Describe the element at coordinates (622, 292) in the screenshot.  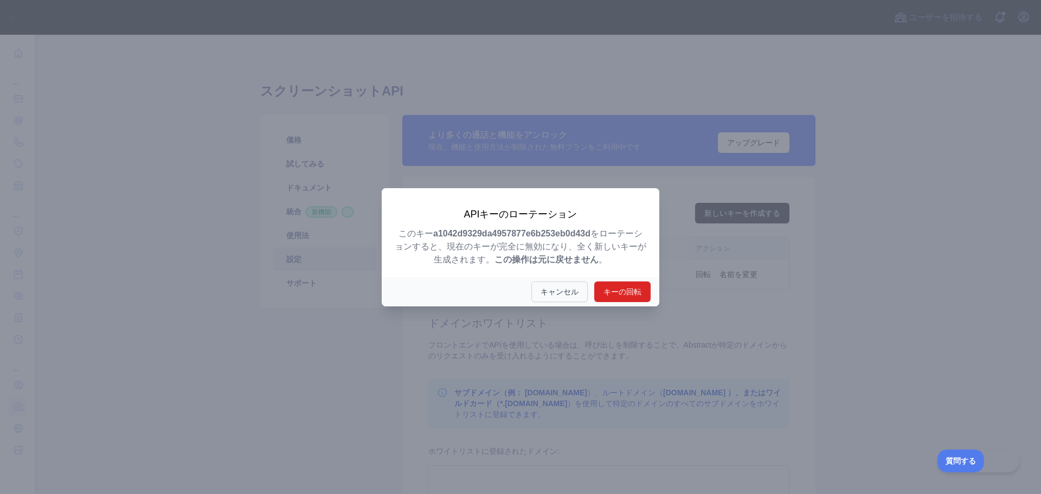
I see `button: キーの回転` at that location.